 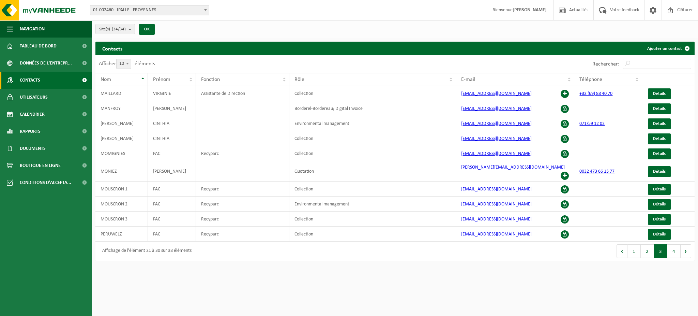 What do you see at coordinates (122, 189) in the screenshot?
I see `td: MOUSCRON 1` at bounding box center [122, 189].